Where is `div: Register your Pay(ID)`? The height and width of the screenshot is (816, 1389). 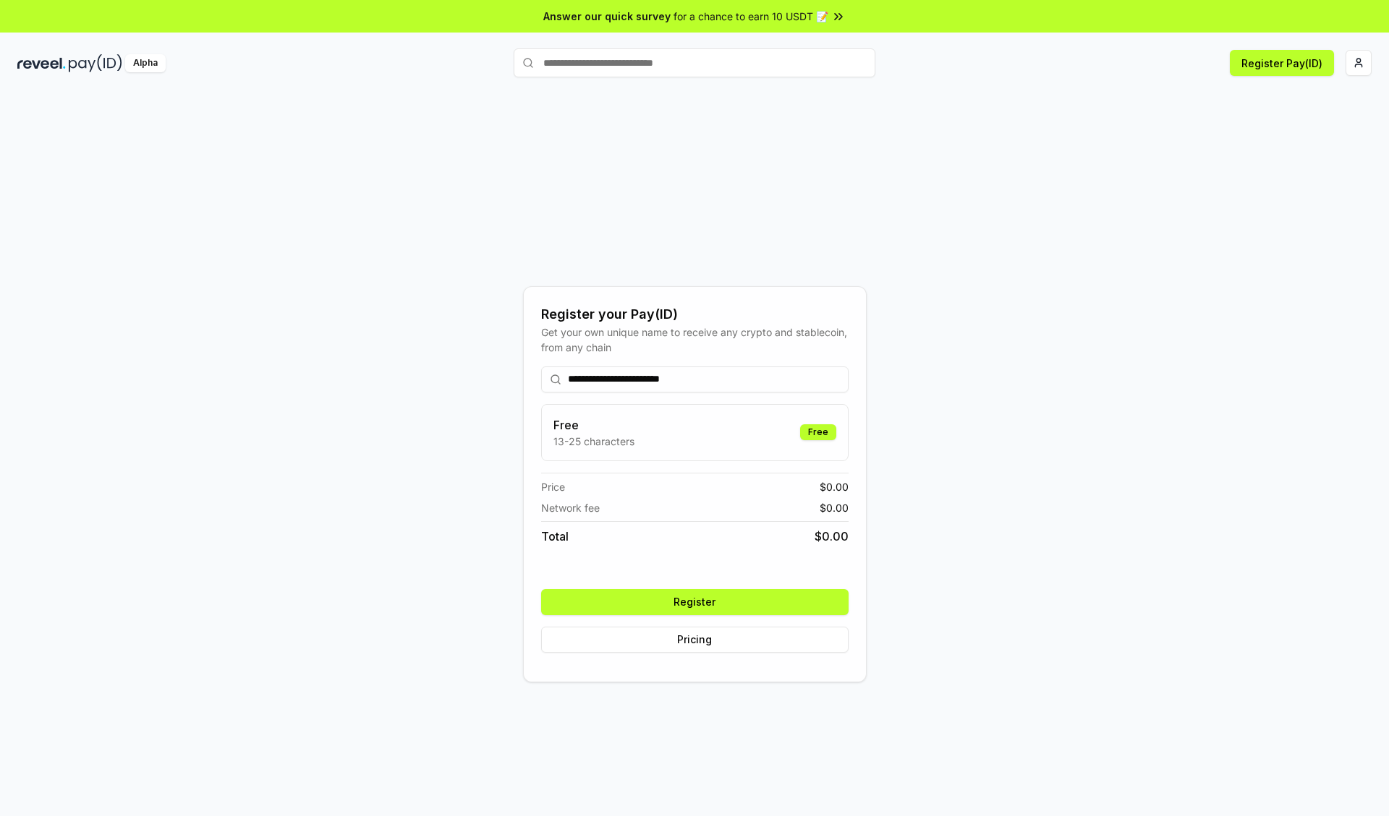
div: Register your Pay(ID) is located at coordinates (694, 315).